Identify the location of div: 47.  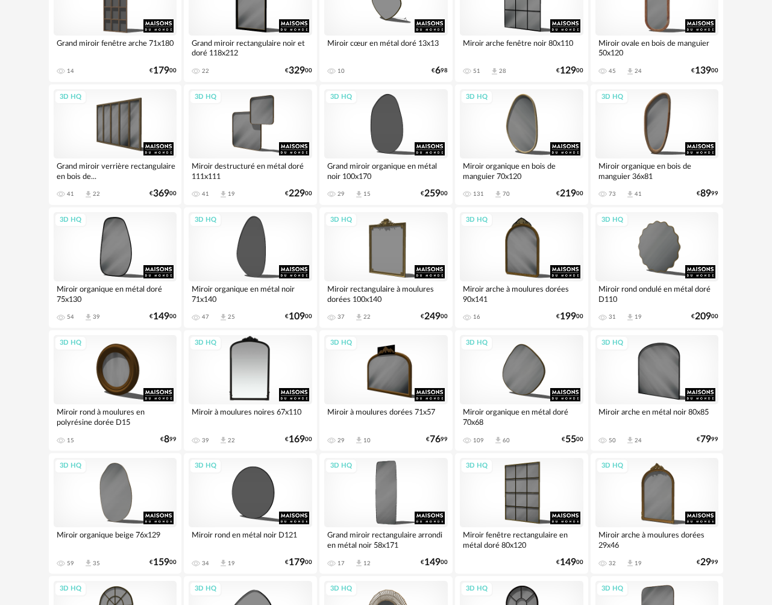
(206, 317).